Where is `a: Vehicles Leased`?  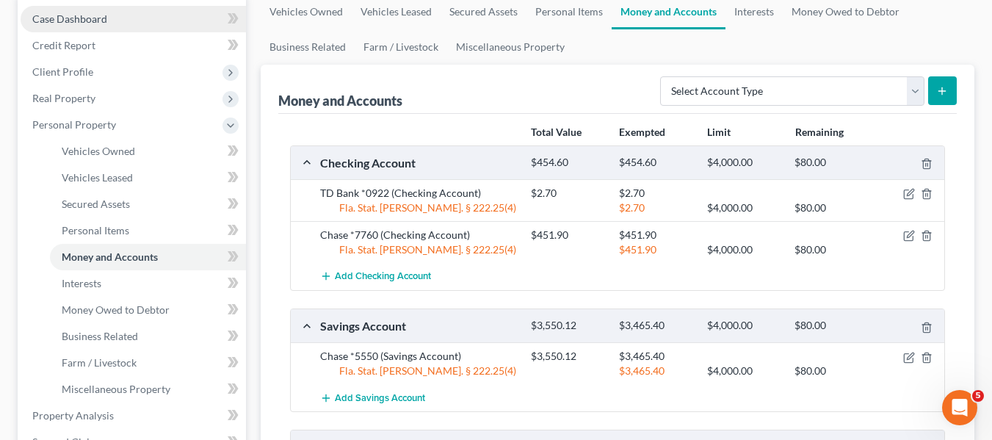
a: Vehicles Leased is located at coordinates (148, 178).